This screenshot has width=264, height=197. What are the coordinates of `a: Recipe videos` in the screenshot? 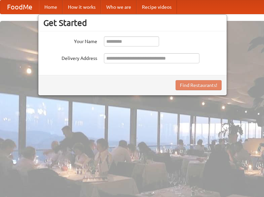 It's located at (157, 7).